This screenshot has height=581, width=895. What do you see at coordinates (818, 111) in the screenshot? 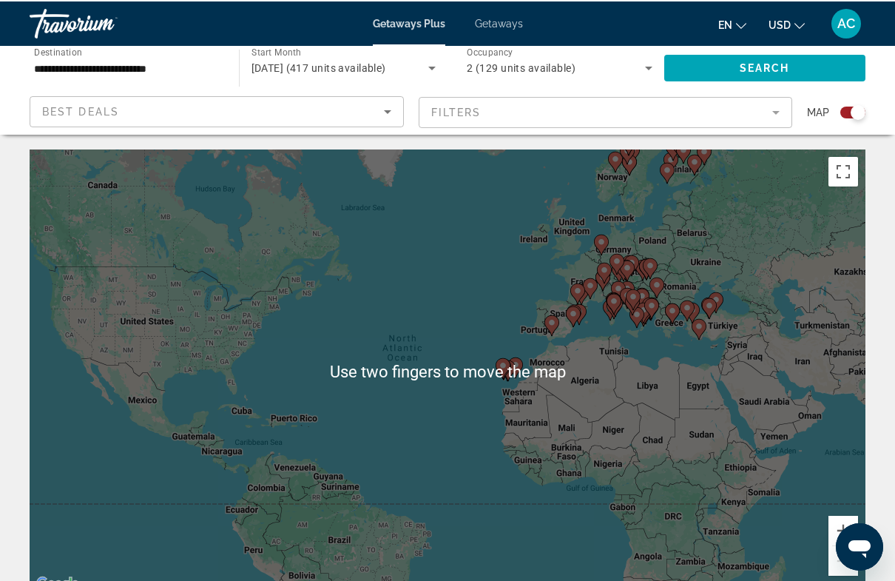
I see `span: Map` at bounding box center [818, 111].